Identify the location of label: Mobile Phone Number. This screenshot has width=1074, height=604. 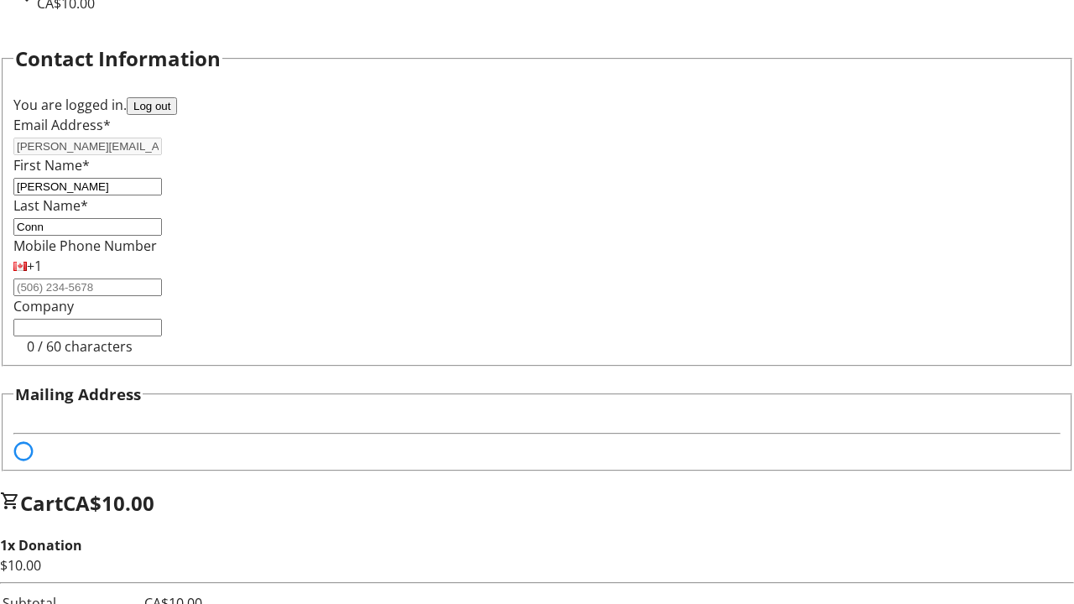
(85, 246).